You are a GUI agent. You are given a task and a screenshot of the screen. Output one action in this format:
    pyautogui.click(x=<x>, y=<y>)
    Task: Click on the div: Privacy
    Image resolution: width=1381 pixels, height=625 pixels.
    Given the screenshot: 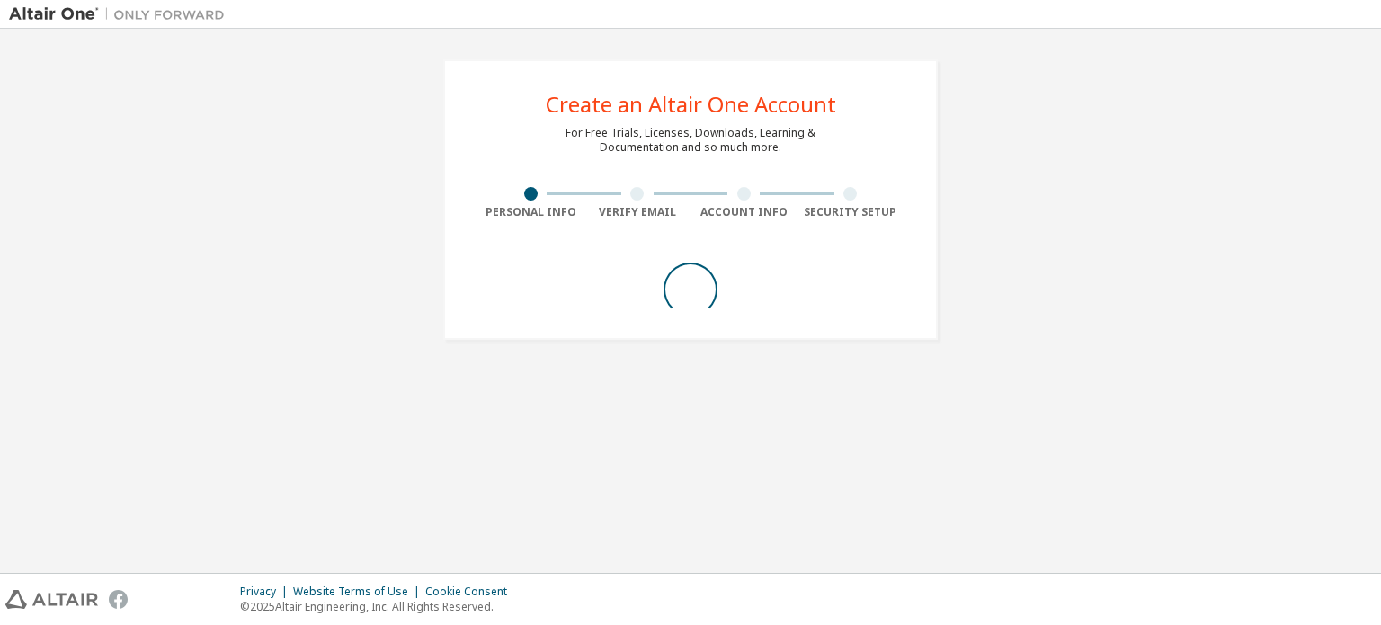 What is the action you would take?
    pyautogui.click(x=266, y=591)
    